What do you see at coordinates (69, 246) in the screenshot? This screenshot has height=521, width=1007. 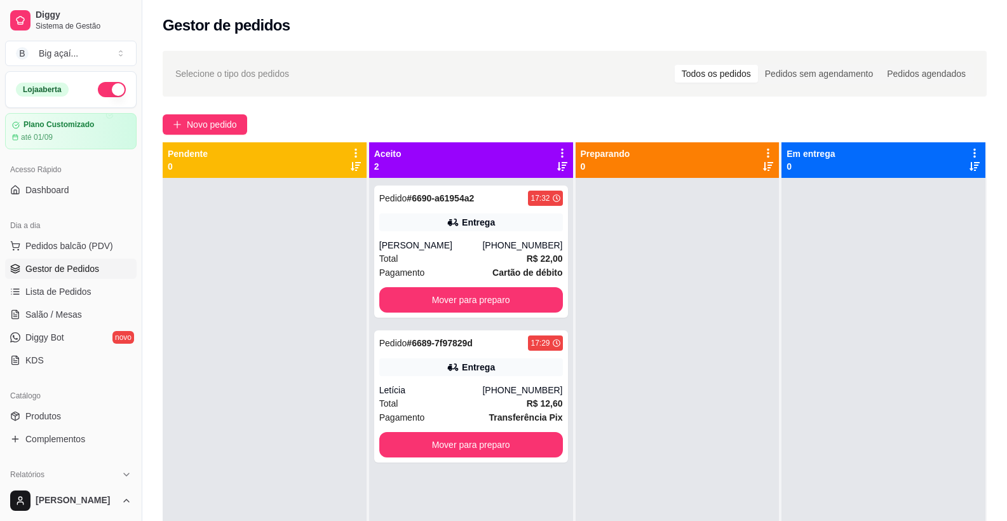 I see `span: Pedidos balcão (PDV)` at bounding box center [69, 246].